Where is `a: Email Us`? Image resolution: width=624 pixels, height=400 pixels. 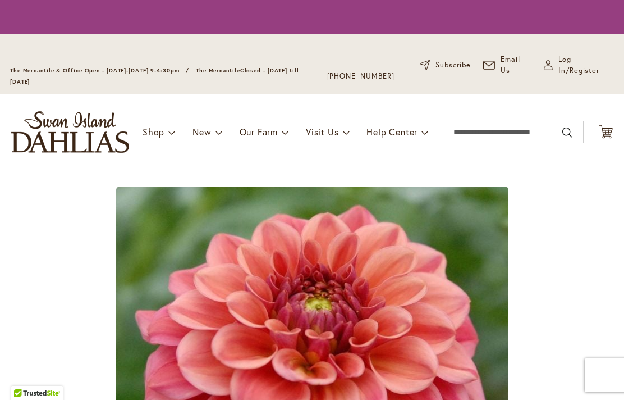 a: Email Us is located at coordinates (508, 65).